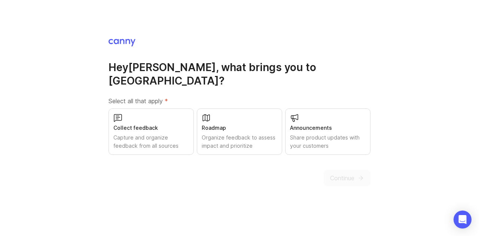 The image size is (479, 236). What do you see at coordinates (151, 132) in the screenshot?
I see `button: Collect feedbackCapture and organize feedback from all sources` at bounding box center [151, 132].